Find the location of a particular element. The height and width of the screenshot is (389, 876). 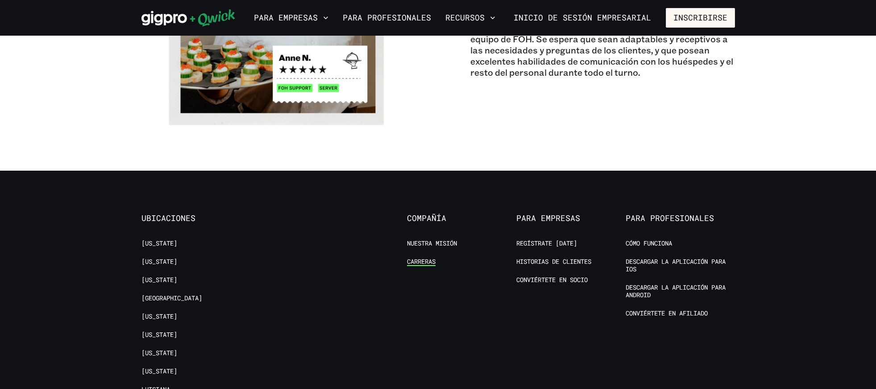

font: Nuestra misión is located at coordinates (432, 243).